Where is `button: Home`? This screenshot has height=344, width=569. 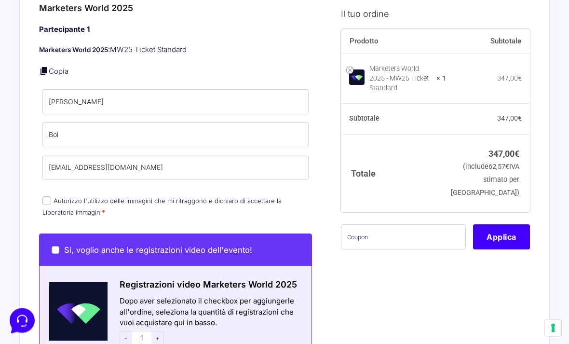 button: Home is located at coordinates (37, 266).